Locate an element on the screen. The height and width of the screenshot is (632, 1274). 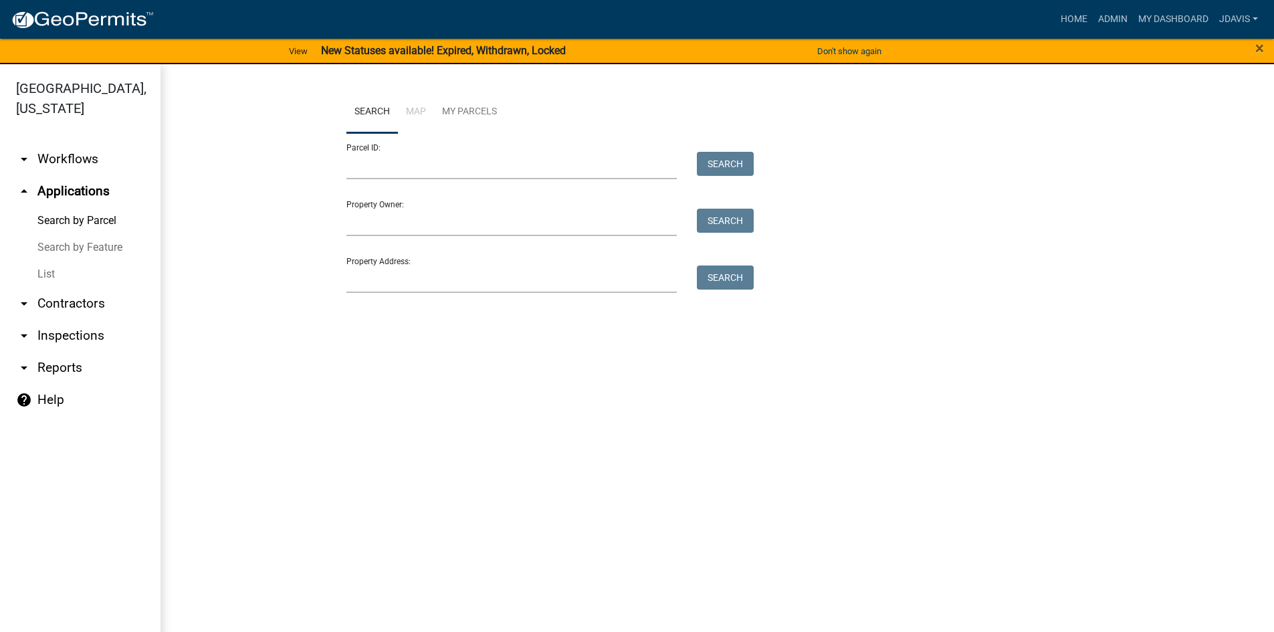
a: Search is located at coordinates (372, 112).